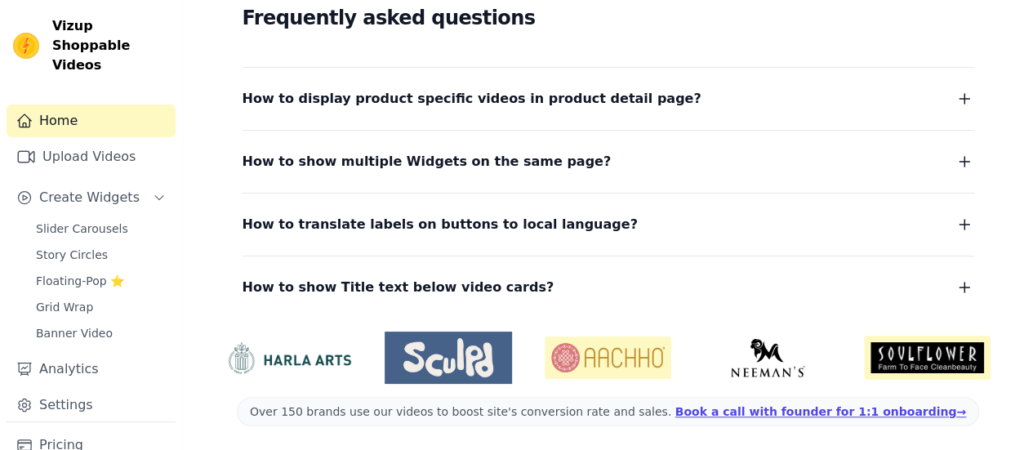  Describe the element at coordinates (91, 157) in the screenshot. I see `a: Upload Videos` at that location.